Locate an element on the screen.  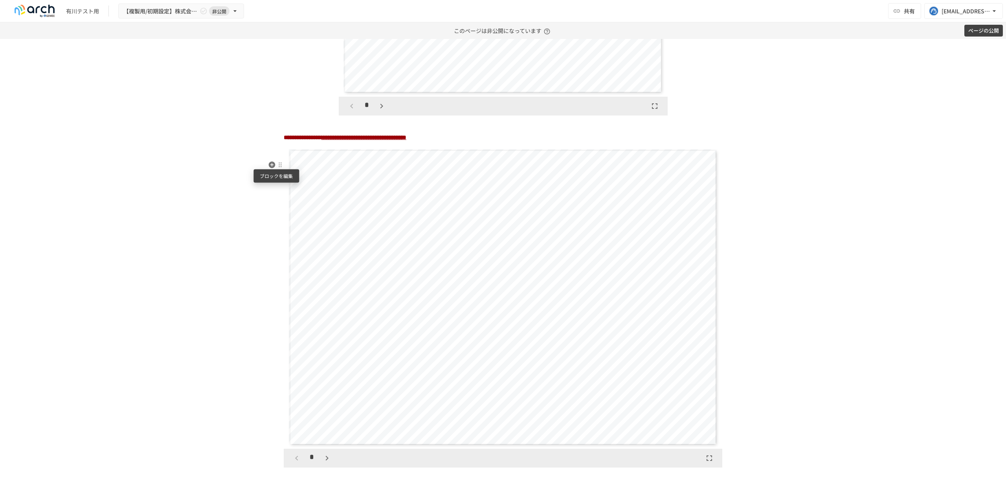
button: 【複製用/初期設定】株式会社〇〇様_初期設定サポート非公開 is located at coordinates (181, 11).